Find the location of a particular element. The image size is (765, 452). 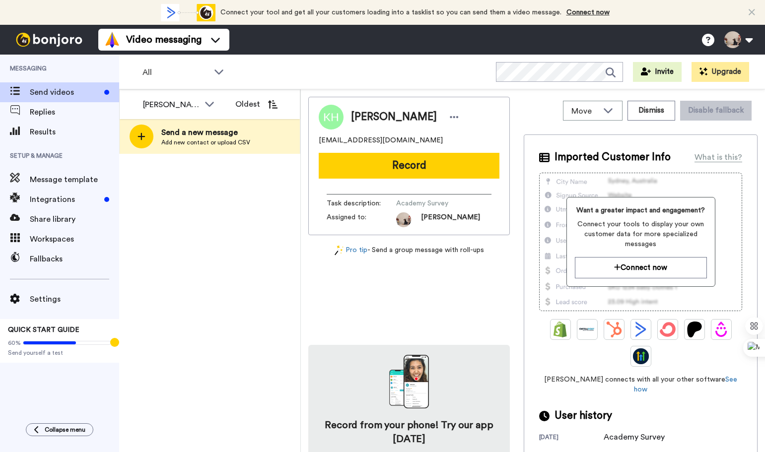

span: Send yourself a test is located at coordinates (60, 353).